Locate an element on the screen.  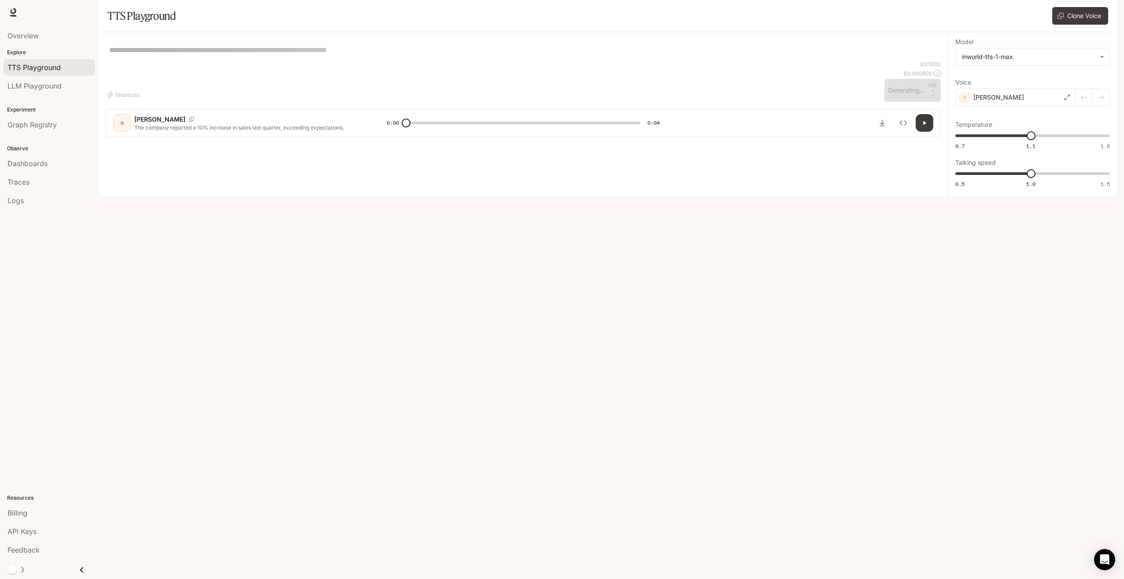
p: 82 / 1000 is located at coordinates (930, 64).